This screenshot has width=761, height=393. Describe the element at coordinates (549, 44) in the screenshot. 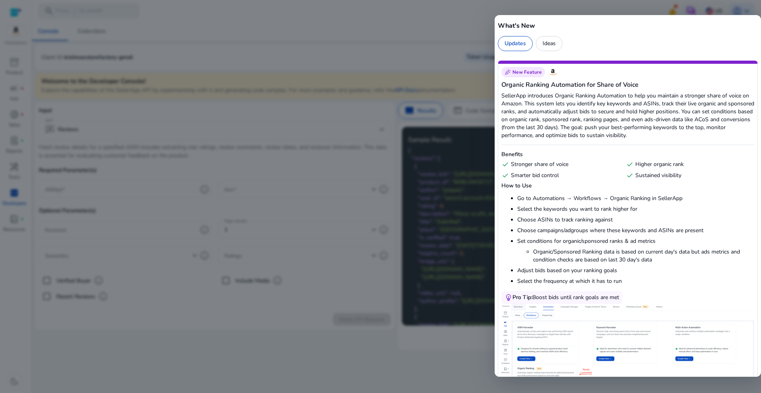

I see `div: Ideas` at that location.